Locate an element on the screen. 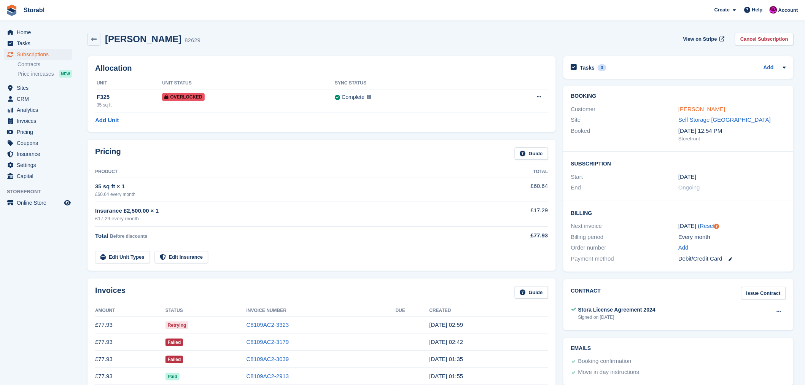 This screenshot has width=805, height=385. span: Pricing is located at coordinates (40, 132).